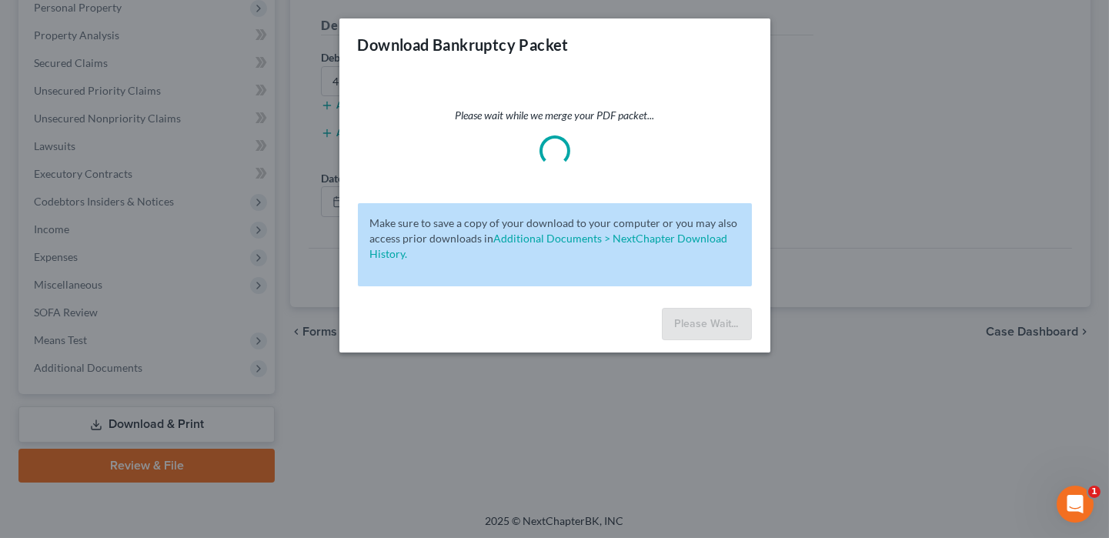  I want to click on h3: Download Bankruptcy Packet, so click(463, 45).